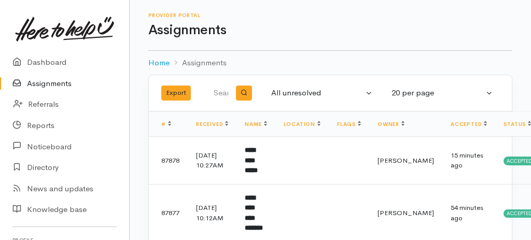 This screenshot has width=531, height=240. I want to click on li: Assignments, so click(198, 63).